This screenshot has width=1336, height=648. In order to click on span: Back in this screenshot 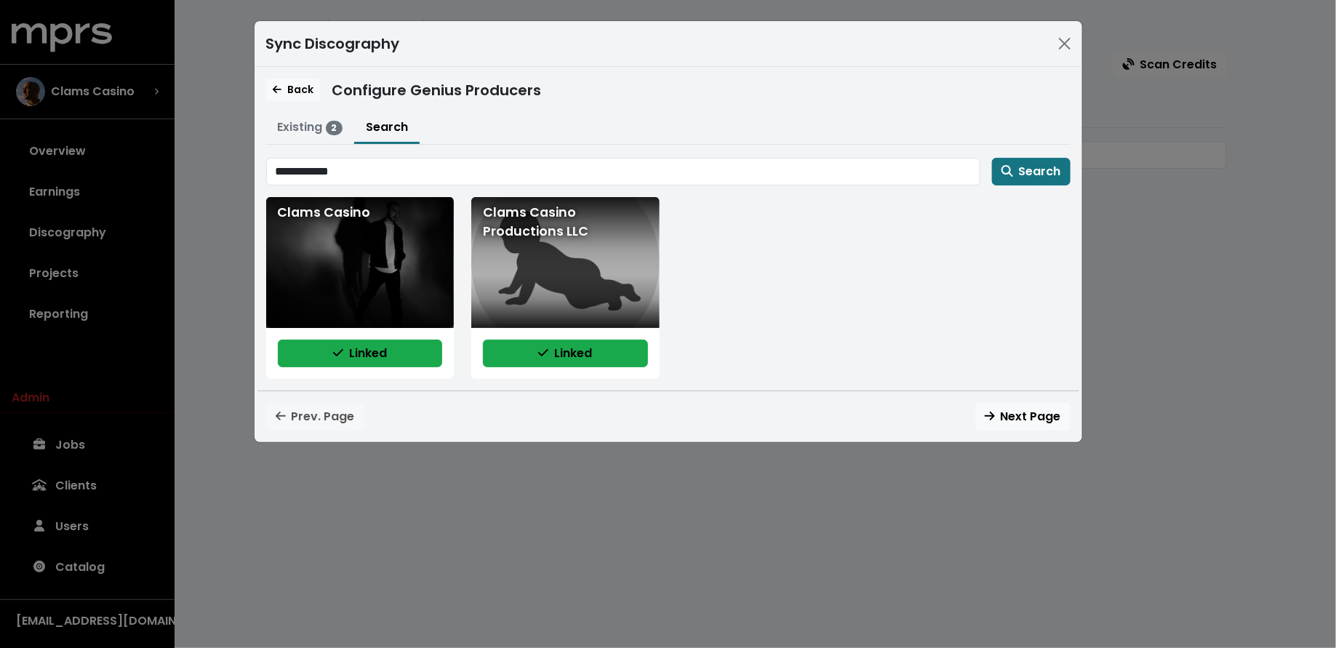, I will do `click(293, 89)`.